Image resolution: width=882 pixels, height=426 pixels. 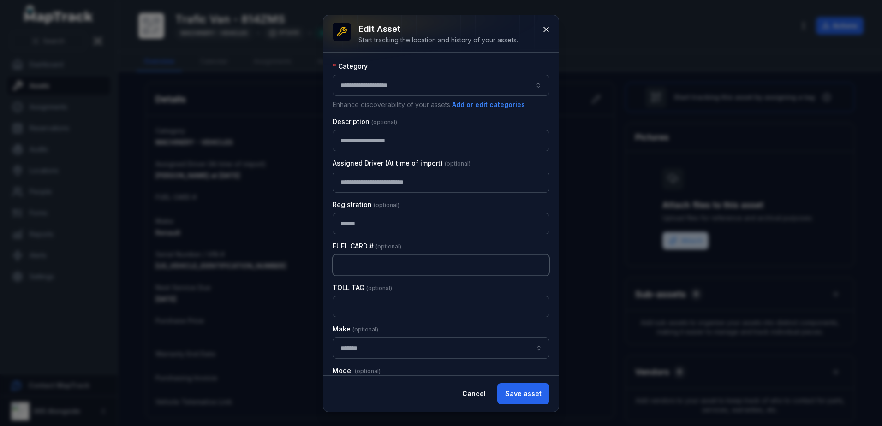 I want to click on label: Assigned Driver (At time of import), so click(x=401, y=163).